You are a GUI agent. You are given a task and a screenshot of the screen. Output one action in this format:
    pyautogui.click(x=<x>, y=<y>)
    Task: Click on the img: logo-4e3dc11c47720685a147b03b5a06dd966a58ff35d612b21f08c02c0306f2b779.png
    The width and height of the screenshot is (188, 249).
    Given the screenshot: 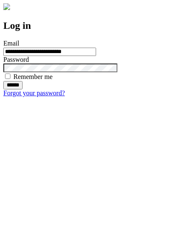 What is the action you would take?
    pyautogui.click(x=7, y=7)
    